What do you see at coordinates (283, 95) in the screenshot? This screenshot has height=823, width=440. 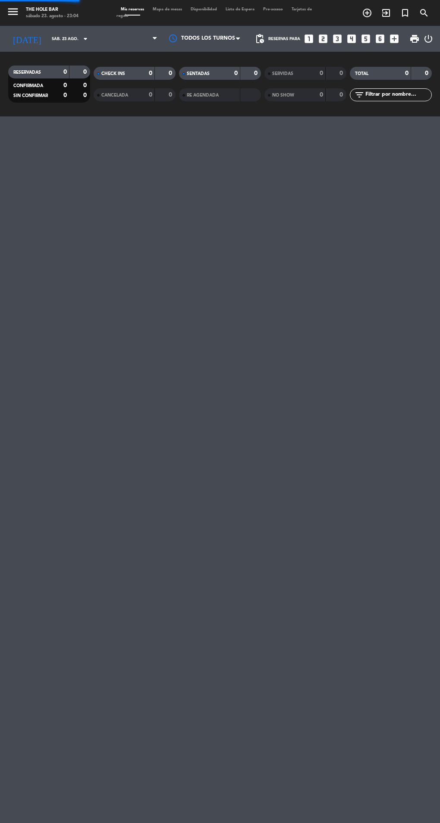 I see `span: NO SHOW` at bounding box center [283, 95].